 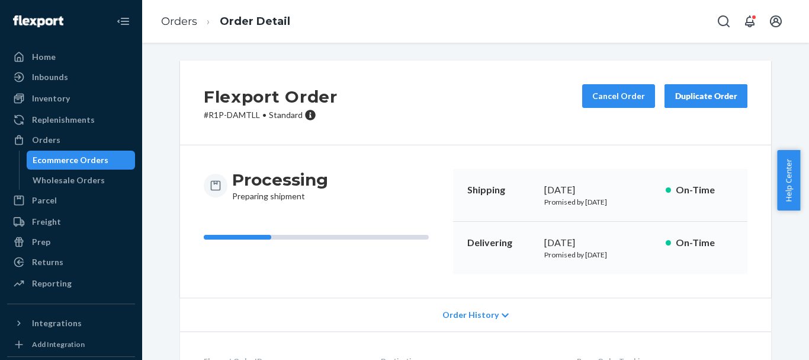 I want to click on button: Duplicate Order, so click(x=706, y=96).